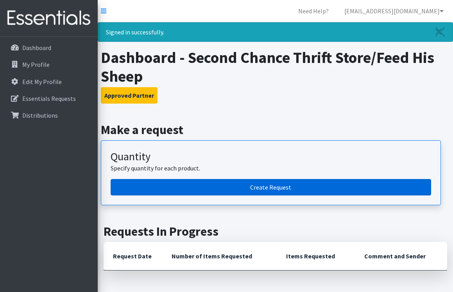 This screenshot has width=453, height=292. What do you see at coordinates (49, 115) in the screenshot?
I see `a: Distributions` at bounding box center [49, 115].